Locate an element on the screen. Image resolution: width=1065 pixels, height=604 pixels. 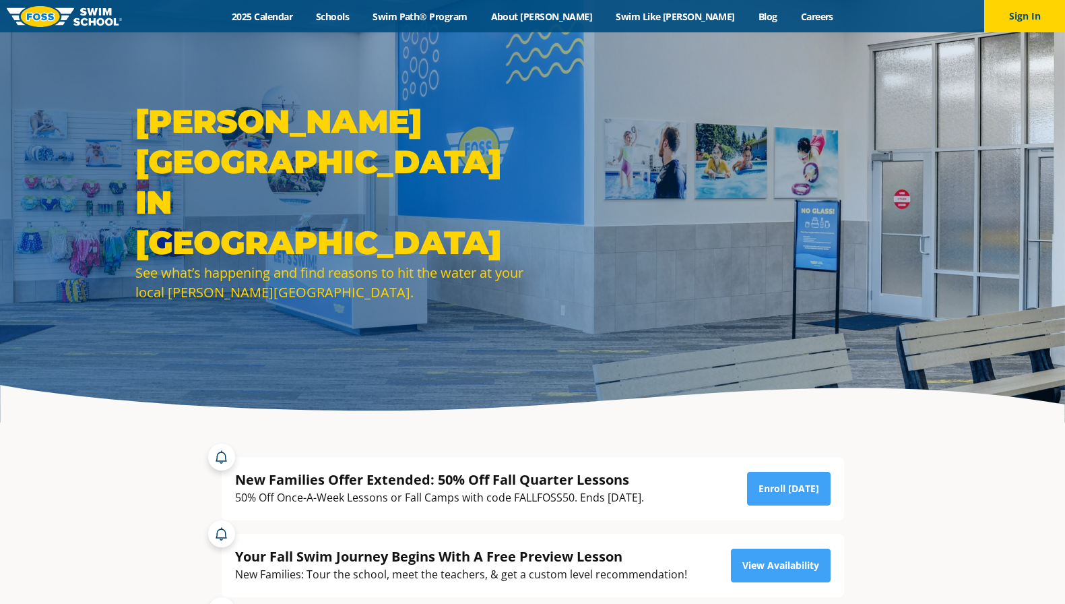
a: View Availability is located at coordinates (781, 565).